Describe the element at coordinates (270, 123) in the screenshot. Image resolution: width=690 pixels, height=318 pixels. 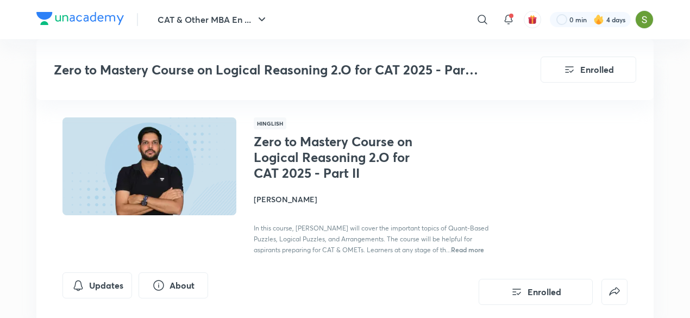
I see `span: Hinglish` at that location.